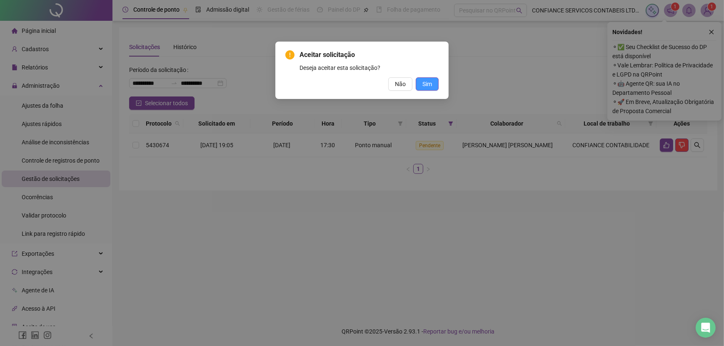  Describe the element at coordinates (369, 68) in the screenshot. I see `div: Deseja aceitar esta solicitação?` at that location.